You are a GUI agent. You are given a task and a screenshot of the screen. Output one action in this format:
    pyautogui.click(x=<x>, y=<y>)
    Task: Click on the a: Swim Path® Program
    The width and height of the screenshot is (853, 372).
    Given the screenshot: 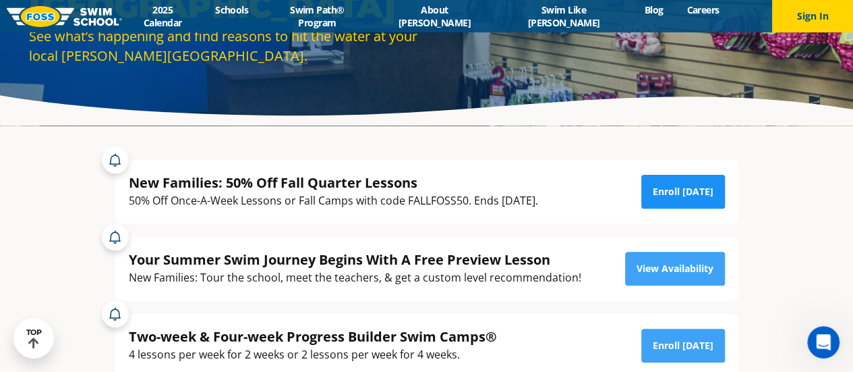 What is the action you would take?
    pyautogui.click(x=317, y=16)
    